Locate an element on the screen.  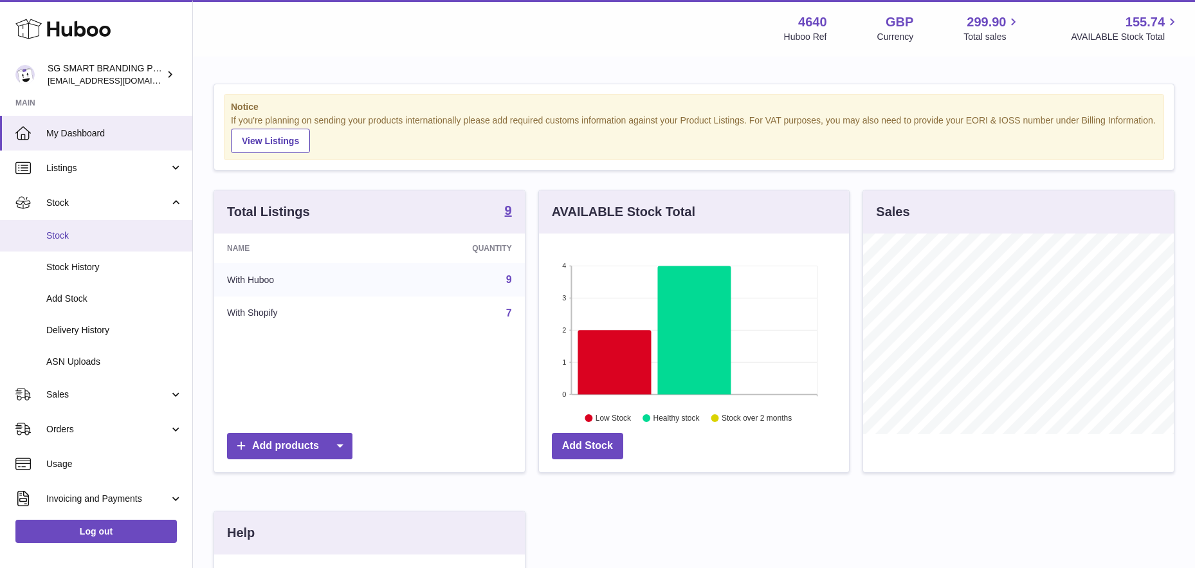
a: 7 is located at coordinates (509, 312).